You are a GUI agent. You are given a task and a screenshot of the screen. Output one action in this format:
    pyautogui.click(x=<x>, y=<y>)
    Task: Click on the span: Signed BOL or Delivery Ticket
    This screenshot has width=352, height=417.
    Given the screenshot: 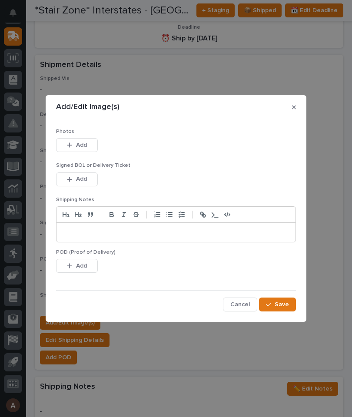 What is the action you would take?
    pyautogui.click(x=93, y=165)
    